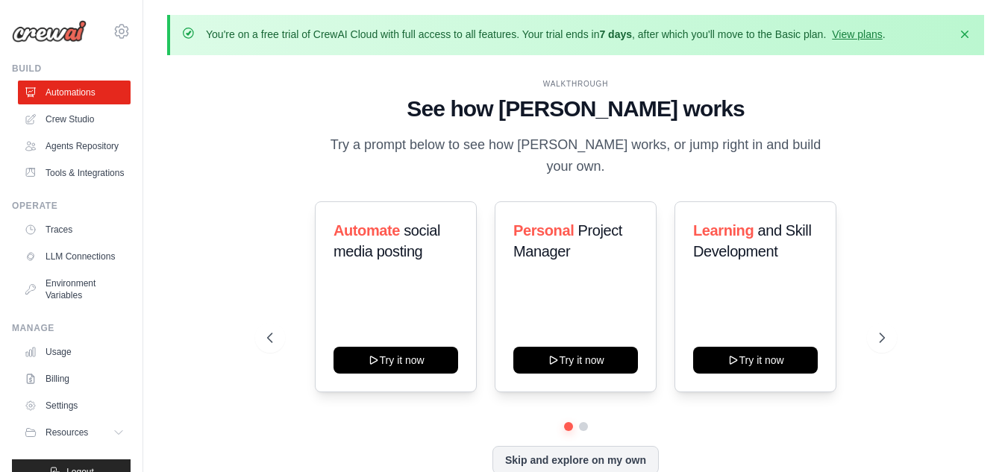 The width and height of the screenshot is (1008, 472). I want to click on div: Operate, so click(71, 206).